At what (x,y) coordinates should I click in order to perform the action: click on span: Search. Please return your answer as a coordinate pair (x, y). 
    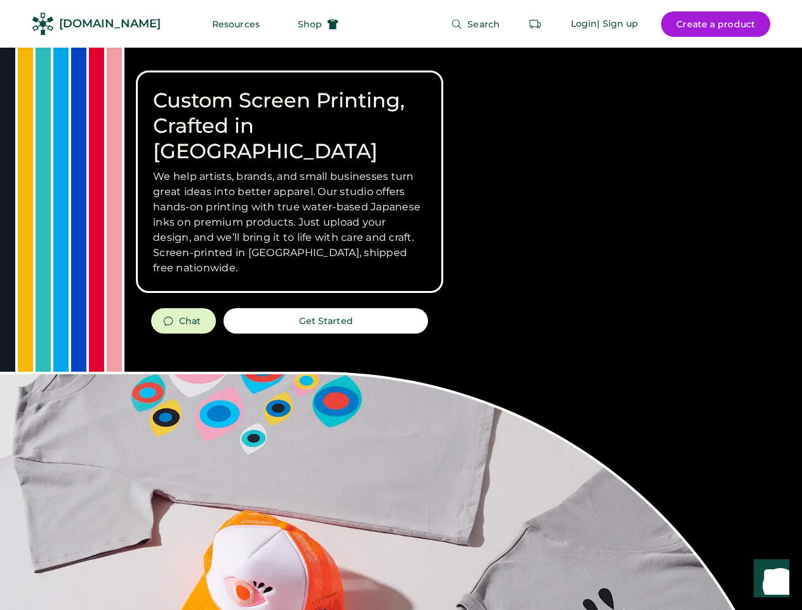
    Looking at the image, I should click on (483, 24).